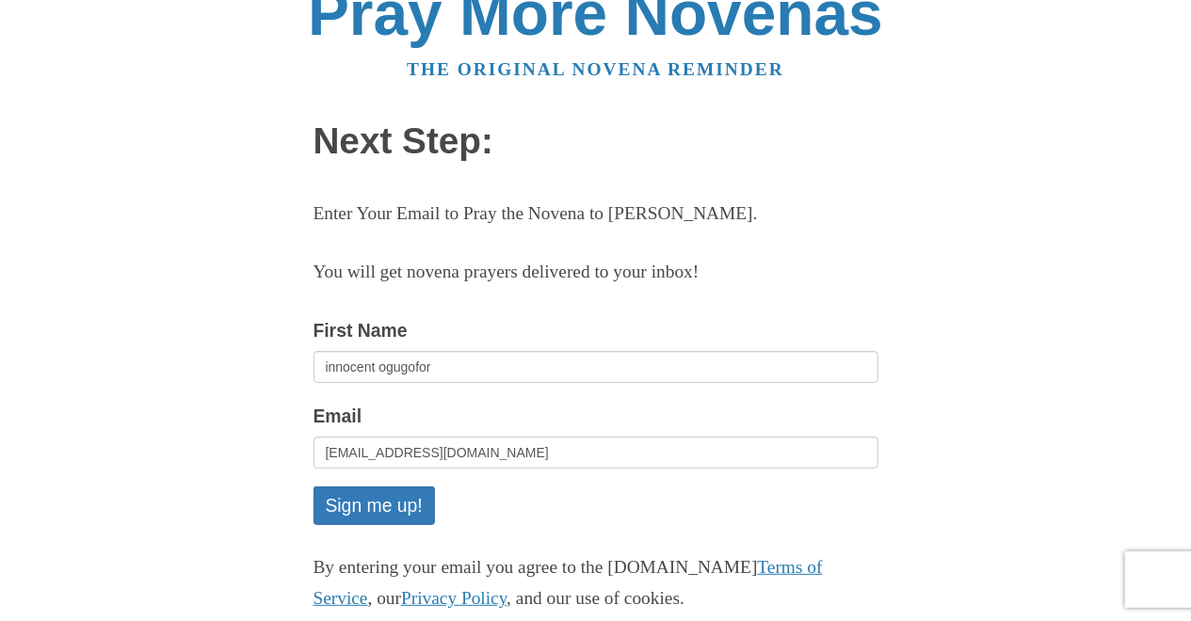  What do you see at coordinates (596, 272) in the screenshot?
I see `p: You will get novena prayers delivered to your inbox!` at bounding box center [596, 272].